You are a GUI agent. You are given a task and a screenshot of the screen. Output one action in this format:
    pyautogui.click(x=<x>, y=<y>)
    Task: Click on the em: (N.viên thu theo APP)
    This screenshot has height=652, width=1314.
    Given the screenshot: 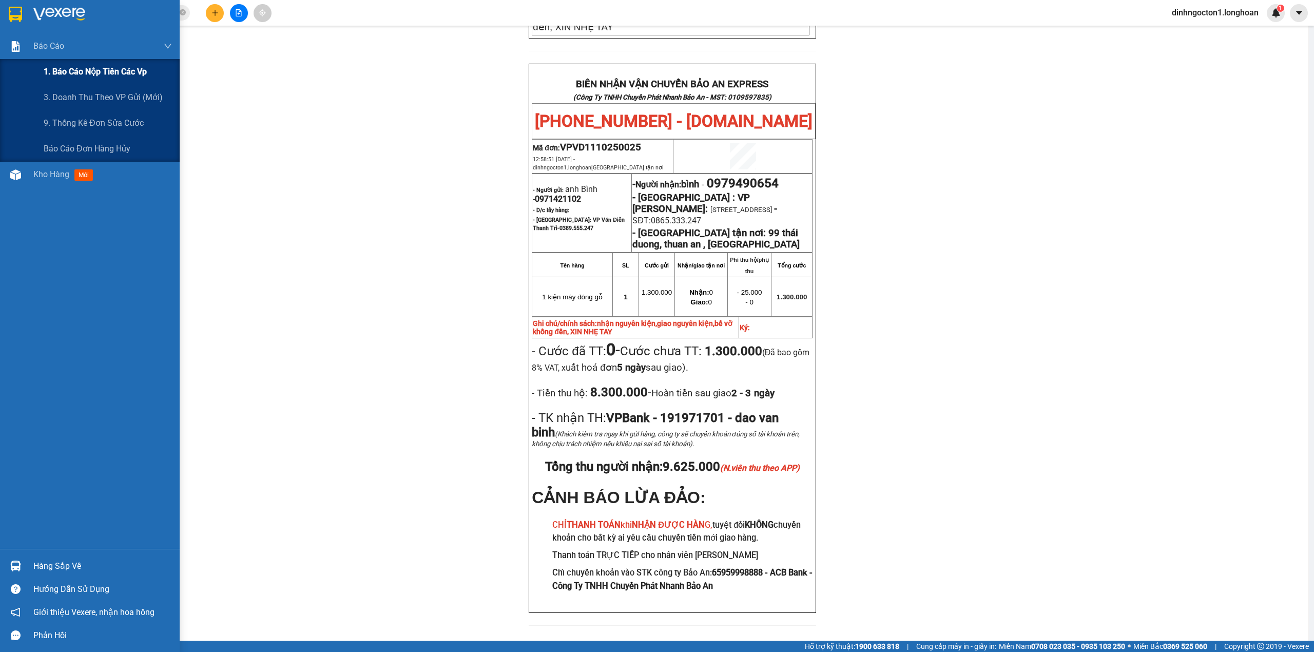 What is the action you would take?
    pyautogui.click(x=760, y=468)
    